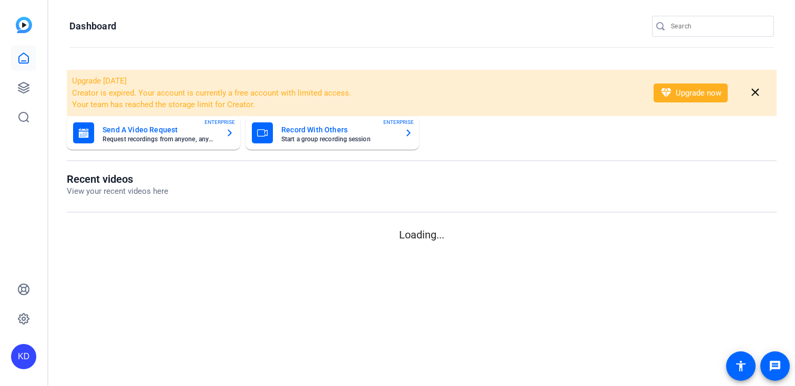 The width and height of the screenshot is (795, 386). I want to click on img: blue-gradient.svg, so click(24, 25).